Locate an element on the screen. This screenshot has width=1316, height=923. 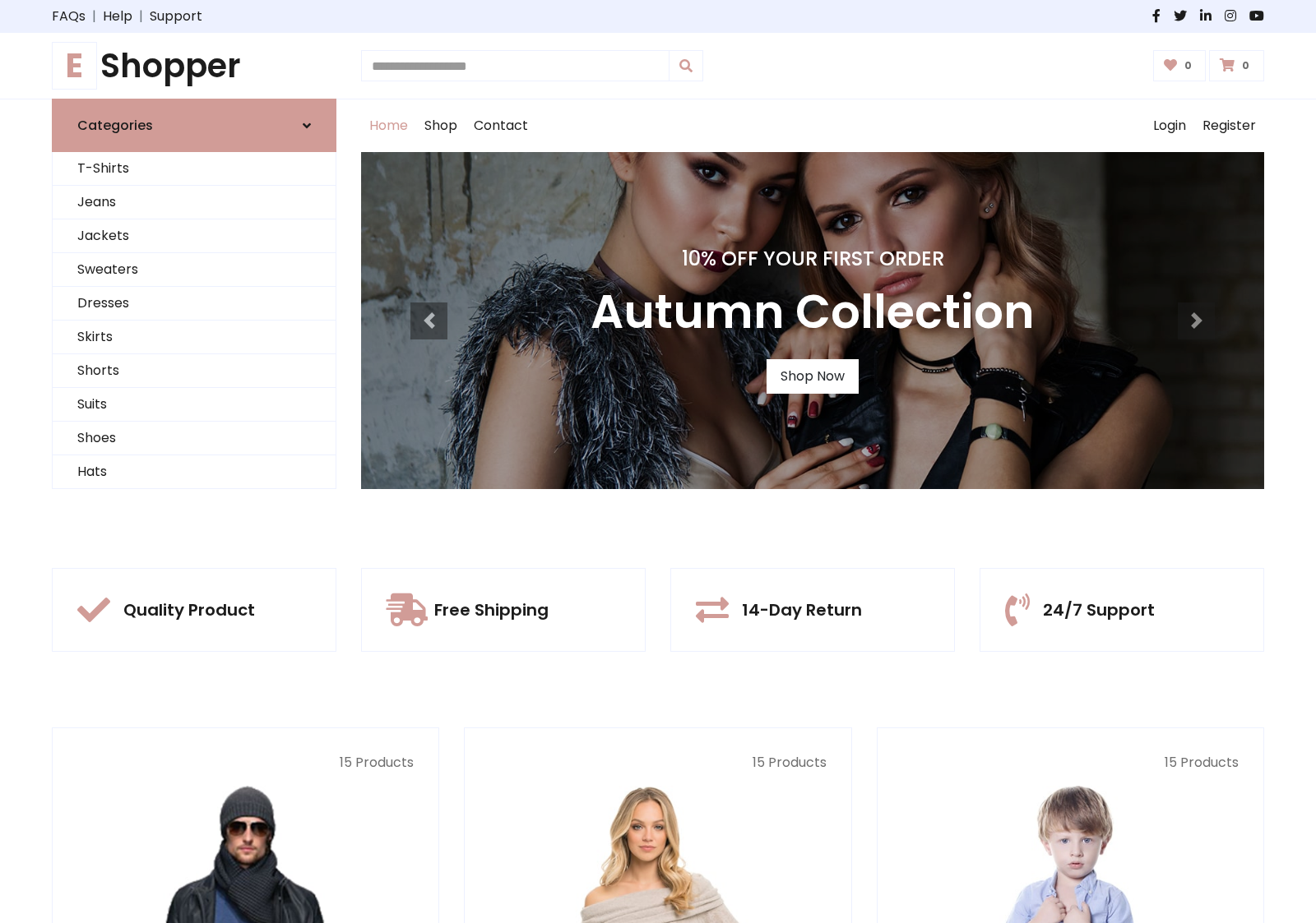
h4: 10% Off Your First Order is located at coordinates (812, 259).